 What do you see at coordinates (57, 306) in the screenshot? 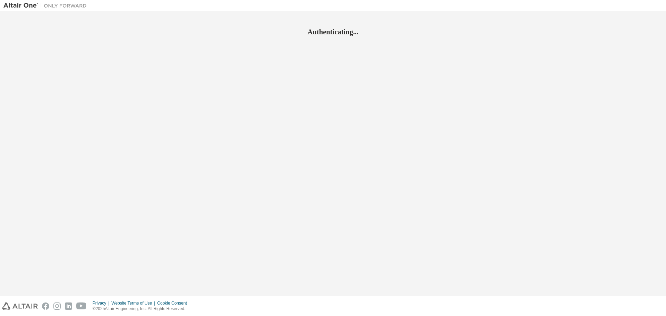
I see `img: instagram.svg` at bounding box center [57, 306].